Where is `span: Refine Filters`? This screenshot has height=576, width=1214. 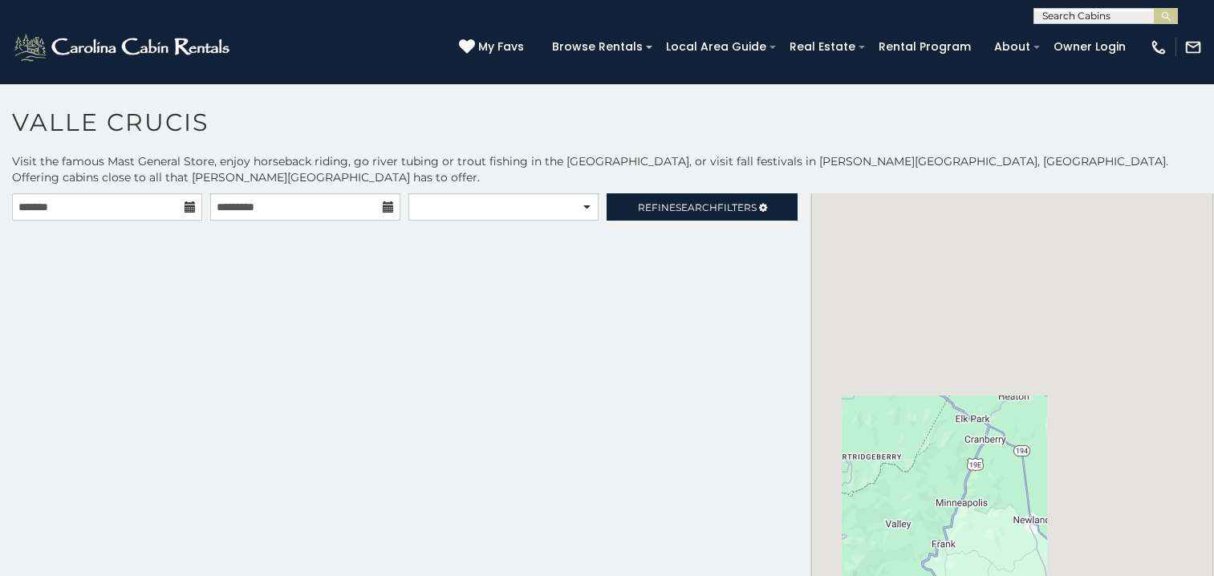
span: Refine Filters is located at coordinates (697, 207).